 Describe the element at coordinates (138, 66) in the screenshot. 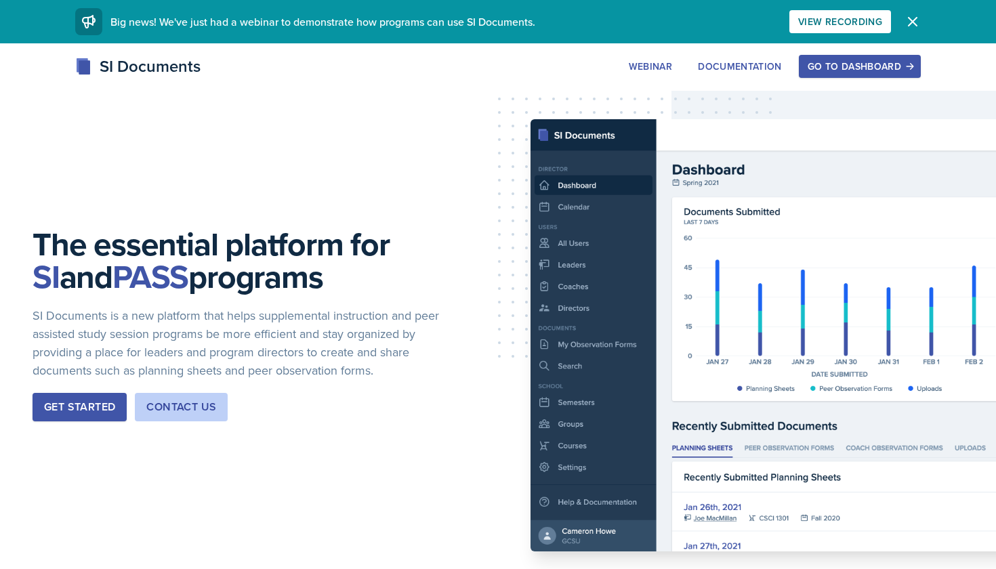

I see `div: SI Documents` at that location.